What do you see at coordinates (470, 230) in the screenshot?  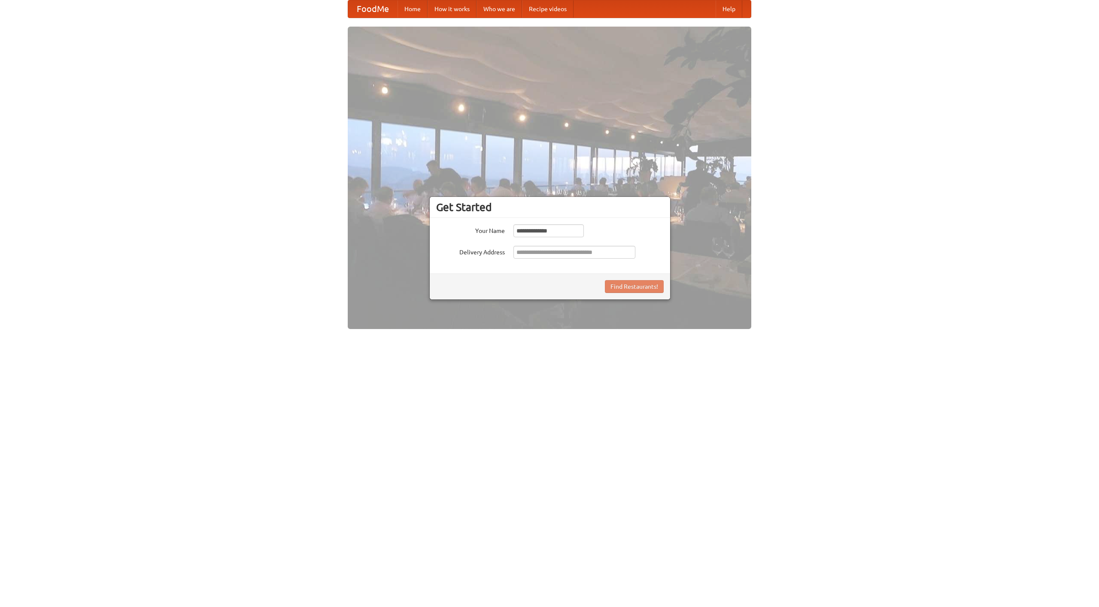 I see `label: Your Name` at bounding box center [470, 230].